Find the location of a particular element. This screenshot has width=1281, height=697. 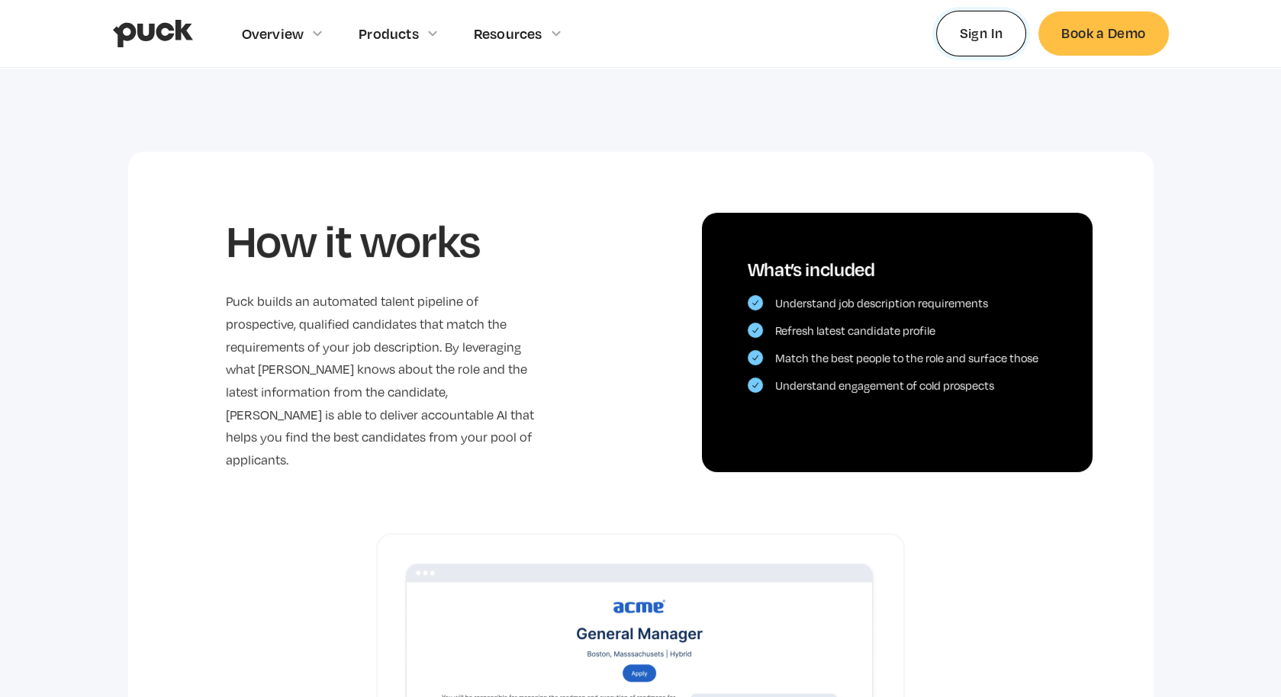

div: Match the best people to the role and surface those is located at coordinates (906, 358).